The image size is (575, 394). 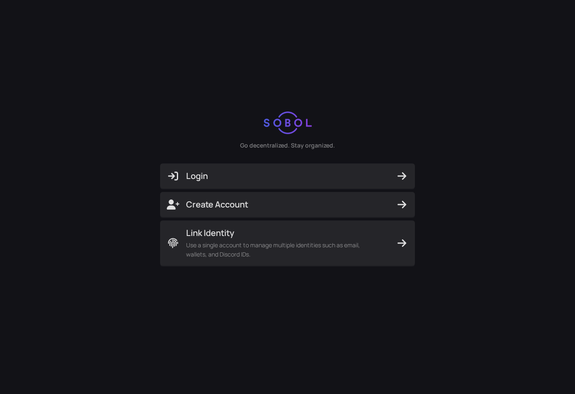 I want to click on span: Link Identity, so click(x=282, y=233).